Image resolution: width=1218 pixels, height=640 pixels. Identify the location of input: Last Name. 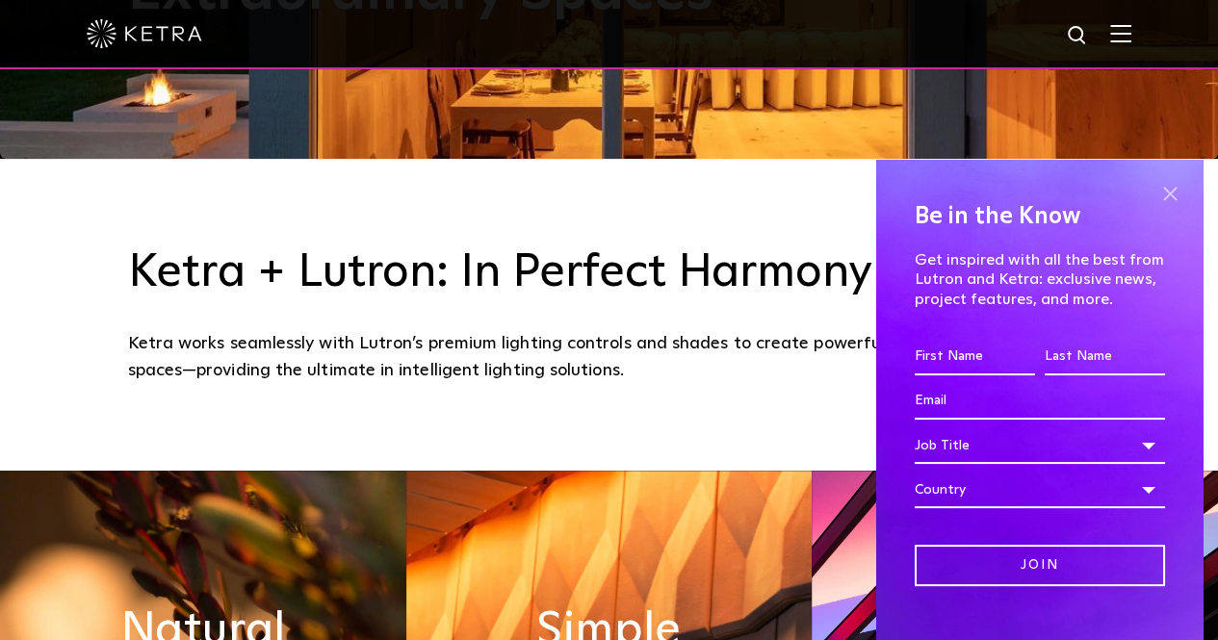
(1104, 357).